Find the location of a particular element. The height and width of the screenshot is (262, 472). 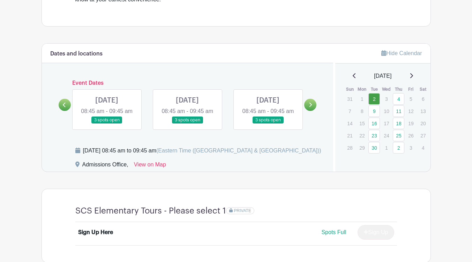

h6: Dates and locations is located at coordinates (76, 54).